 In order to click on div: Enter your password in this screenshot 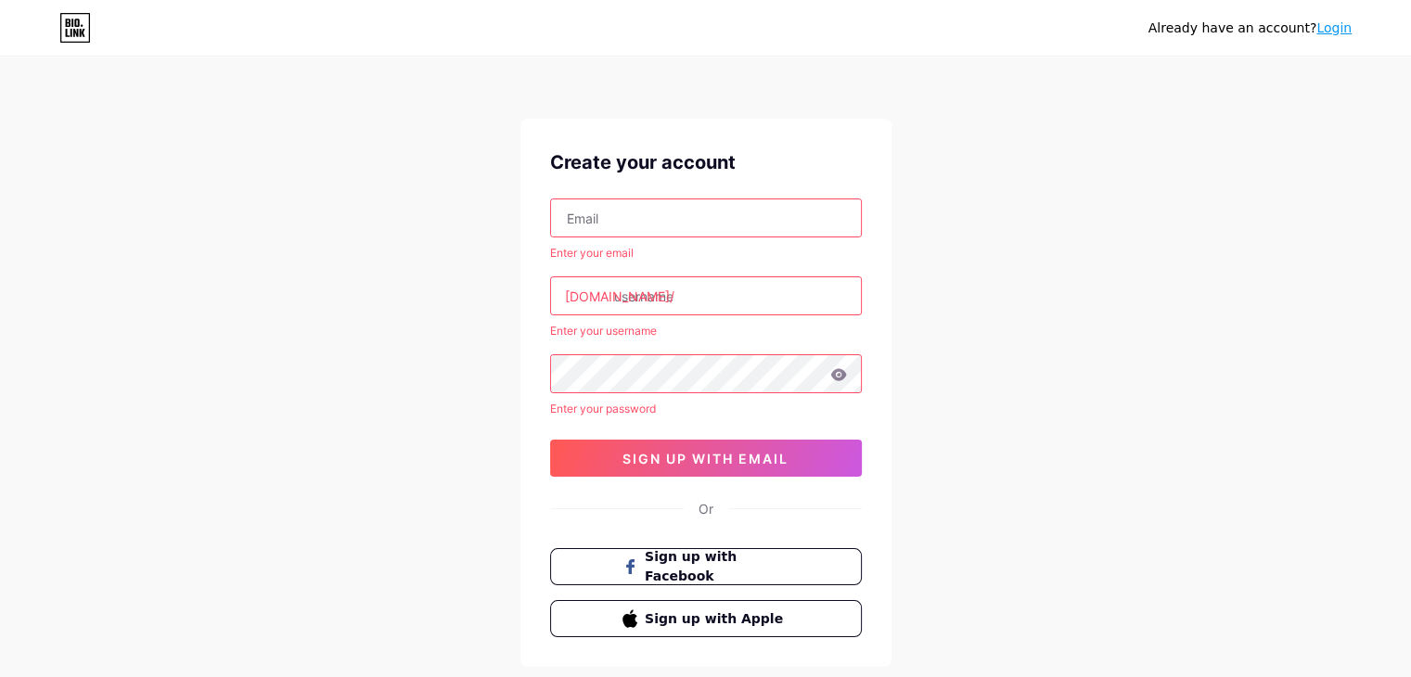, I will do `click(706, 409)`.